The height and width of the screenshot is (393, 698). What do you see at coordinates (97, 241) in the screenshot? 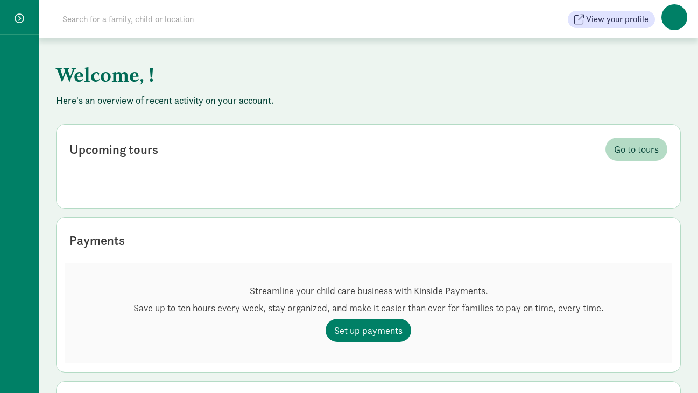
I see `div: Payments` at bounding box center [97, 241].